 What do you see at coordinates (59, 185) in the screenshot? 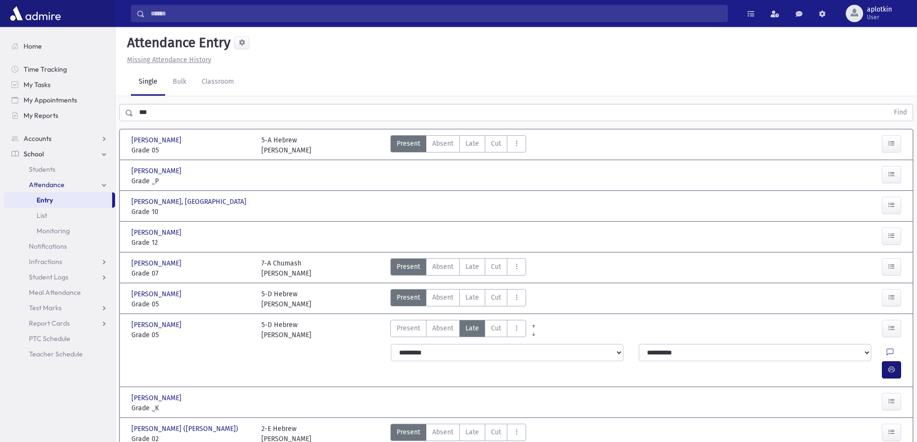
I see `a: Attendance` at bounding box center [59, 185].